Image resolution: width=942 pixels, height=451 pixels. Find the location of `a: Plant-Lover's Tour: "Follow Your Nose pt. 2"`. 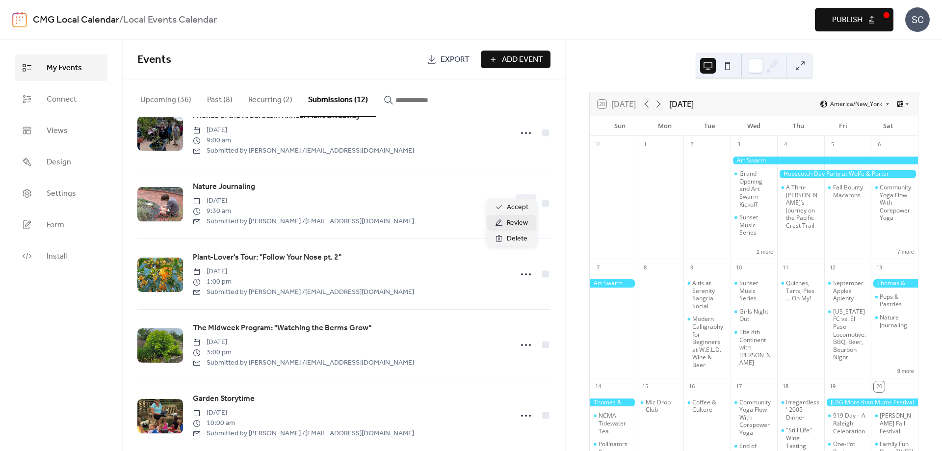

a: Plant-Lover's Tour: "Follow Your Nose pt. 2" is located at coordinates (267, 257).